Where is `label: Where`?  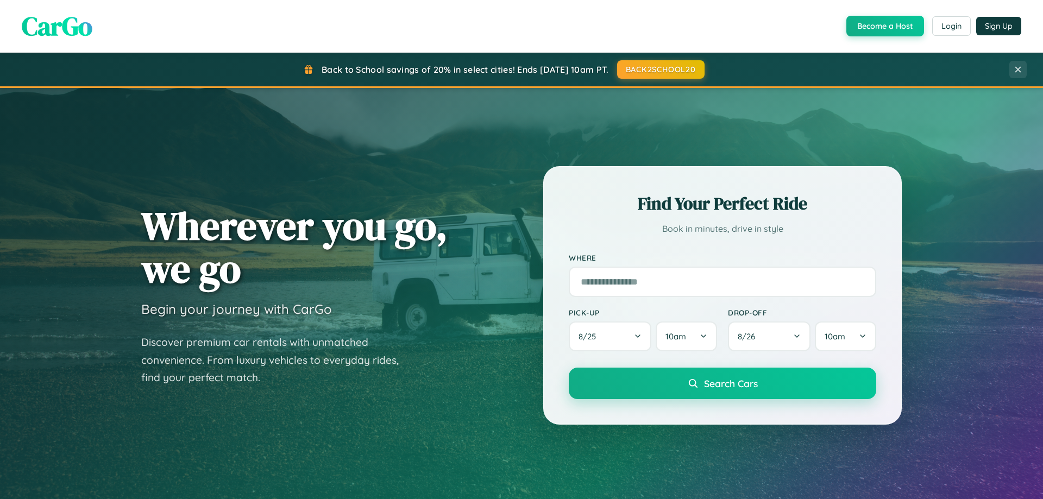
label: Where is located at coordinates (722, 257).